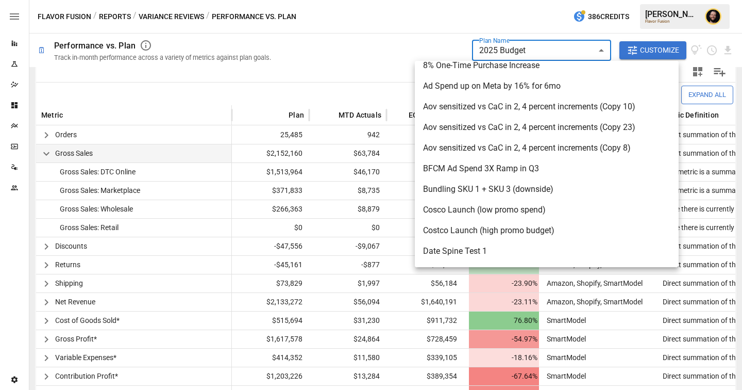 This screenshot has width=742, height=390. I want to click on span: Cosco Launch (low promo spend), so click(547, 210).